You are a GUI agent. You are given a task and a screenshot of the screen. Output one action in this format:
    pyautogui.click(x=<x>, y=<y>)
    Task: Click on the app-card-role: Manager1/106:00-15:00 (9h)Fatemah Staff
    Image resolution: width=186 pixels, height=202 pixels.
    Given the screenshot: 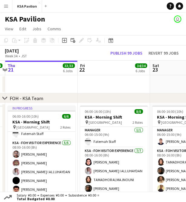 What is the action you would take?
    pyautogui.click(x=114, y=137)
    